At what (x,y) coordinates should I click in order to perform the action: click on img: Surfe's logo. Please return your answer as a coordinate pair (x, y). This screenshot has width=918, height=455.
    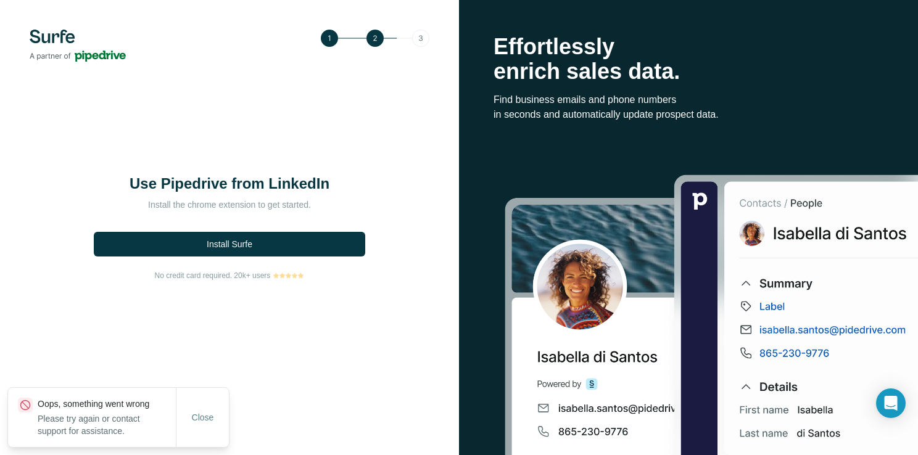
    Looking at the image, I should click on (78, 46).